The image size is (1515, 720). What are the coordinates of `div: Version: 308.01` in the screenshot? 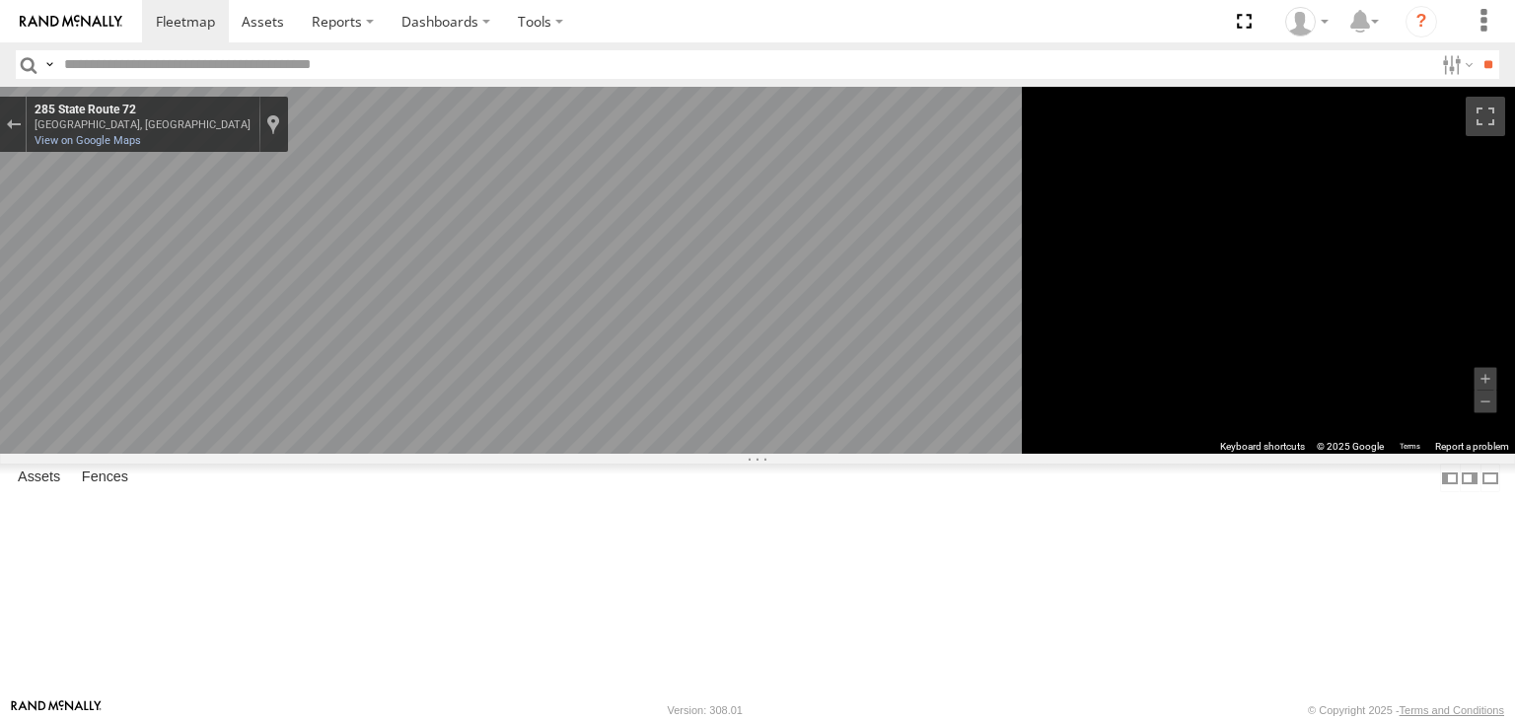 It's located at (705, 710).